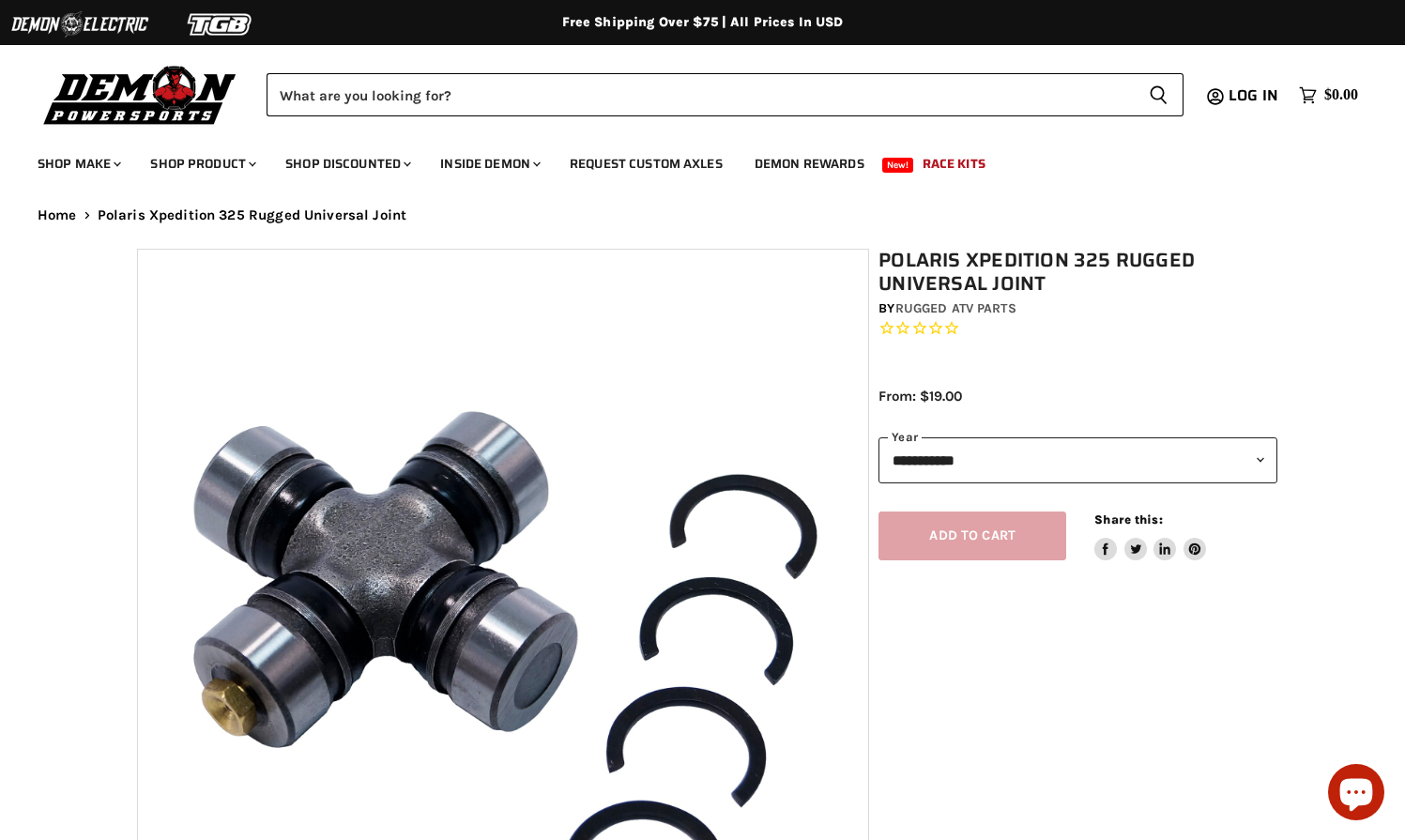 The height and width of the screenshot is (840, 1405). What do you see at coordinates (252, 215) in the screenshot?
I see `span: Polaris Xpedition 325 Rugged Universal Joint` at bounding box center [252, 215].